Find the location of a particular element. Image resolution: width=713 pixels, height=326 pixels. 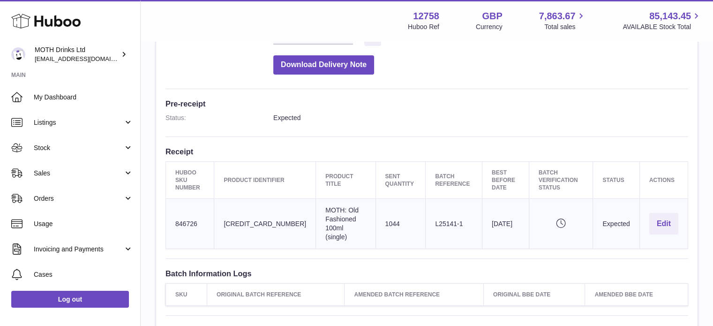

th: Original Batch Reference is located at coordinates (276, 294).